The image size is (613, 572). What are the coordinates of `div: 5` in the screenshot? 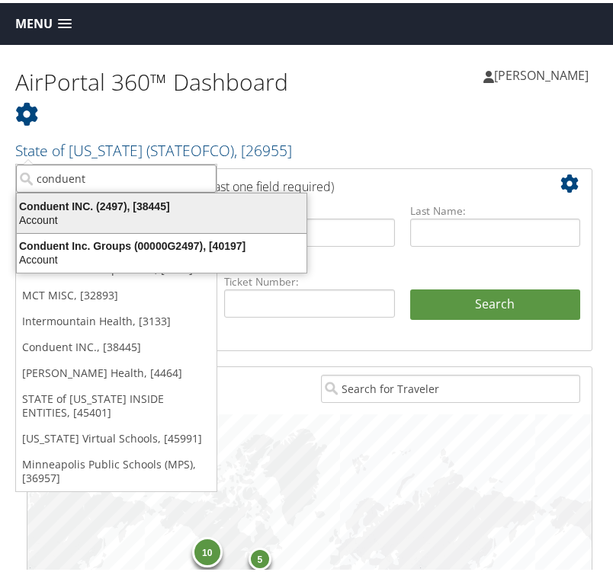 It's located at (260, 556).